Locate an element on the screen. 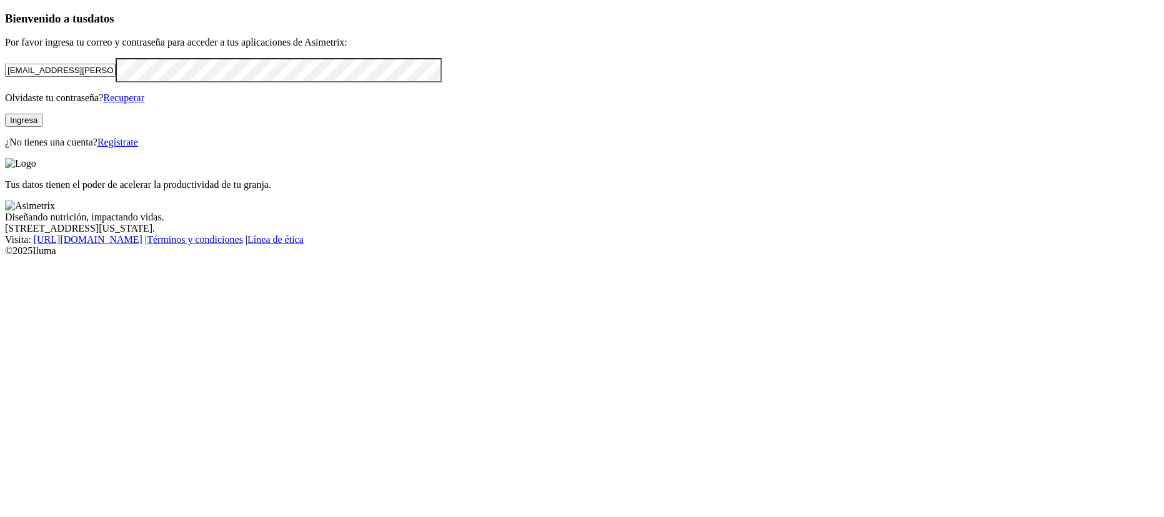 The image size is (1164, 517). a: Recuperar is located at coordinates (124, 97).